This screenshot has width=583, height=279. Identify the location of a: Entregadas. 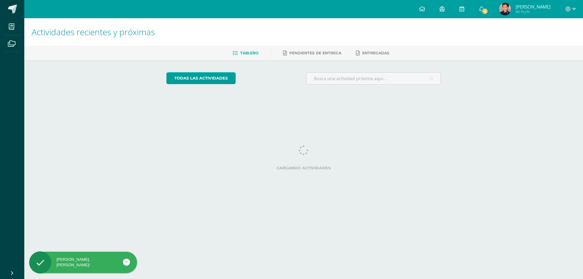
(373, 53).